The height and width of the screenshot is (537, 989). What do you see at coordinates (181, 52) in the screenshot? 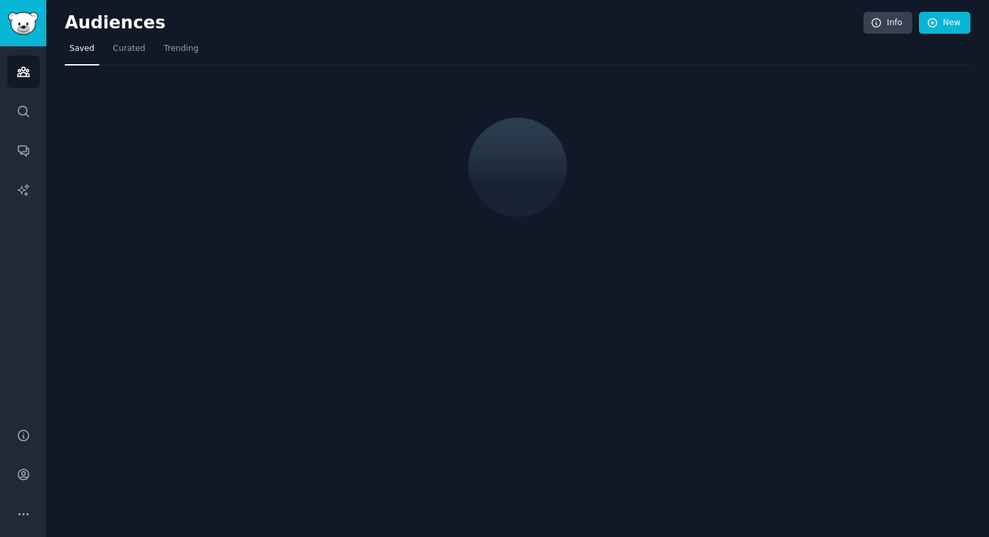
I see `a: Trending` at bounding box center [181, 52].